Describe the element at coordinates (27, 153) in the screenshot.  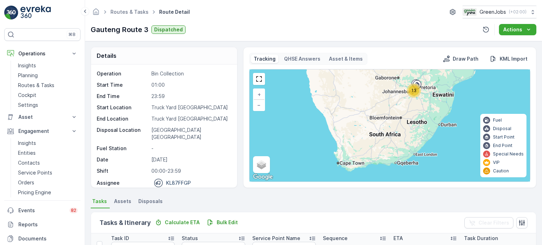
I see `p: Entities` at that location.